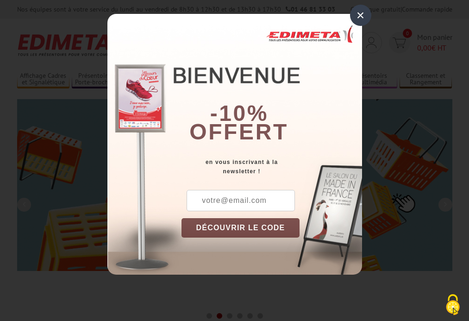  What do you see at coordinates (239, 132) in the screenshot?
I see `font: offert` at bounding box center [239, 132].